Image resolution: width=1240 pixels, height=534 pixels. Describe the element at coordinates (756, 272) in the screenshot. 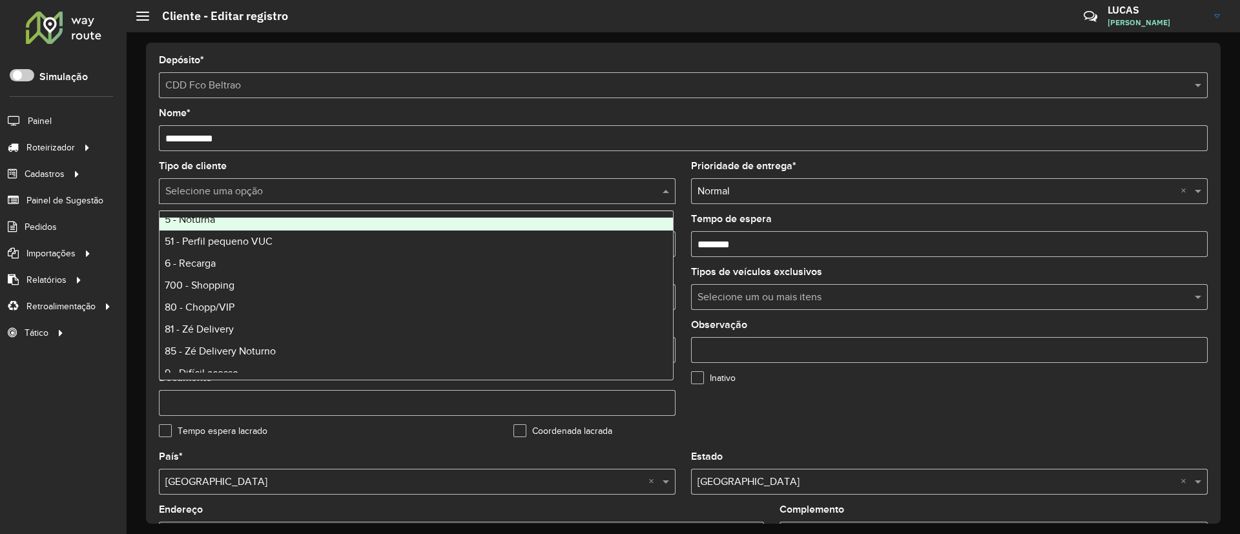

I see `label: Tipos de veículos exclusivos` at that location.